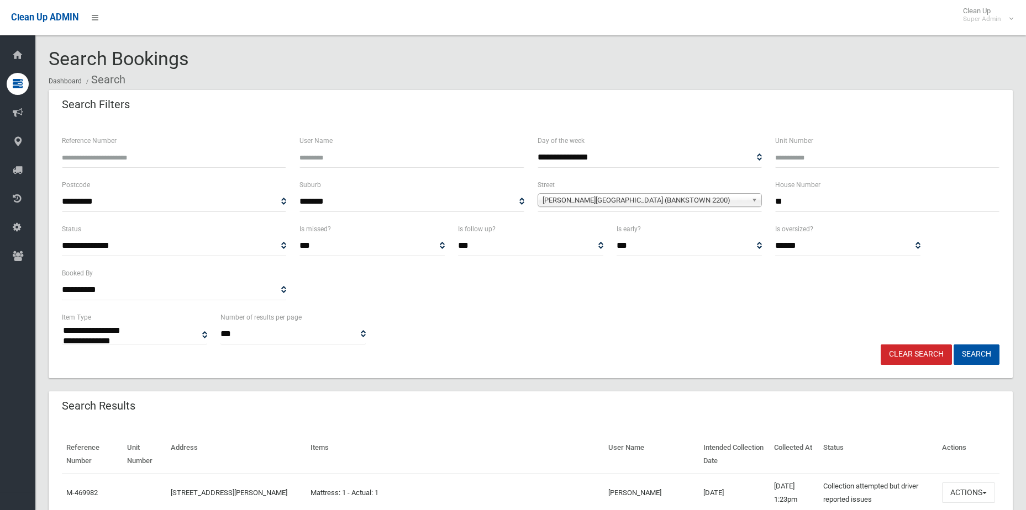  What do you see at coordinates (89, 141) in the screenshot?
I see `label: Reference Number` at bounding box center [89, 141].